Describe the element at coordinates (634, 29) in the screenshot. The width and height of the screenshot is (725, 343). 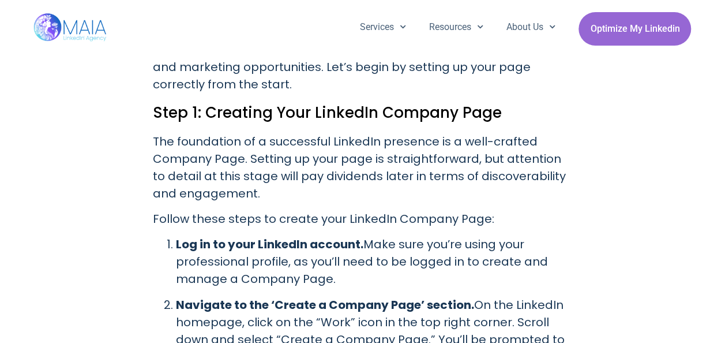
I see `span: Optimize My Linkedin` at that location.